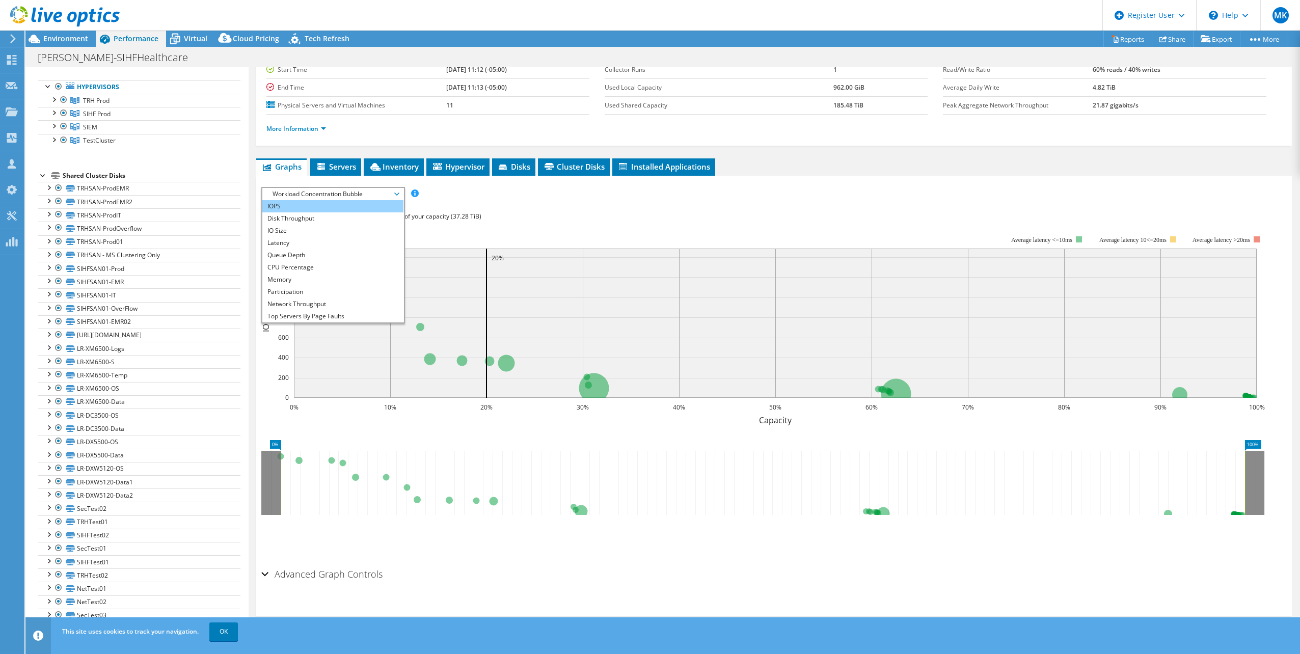 The width and height of the screenshot is (1300, 654). Describe the element at coordinates (583, 407) in the screenshot. I see `text: 30%` at that location.